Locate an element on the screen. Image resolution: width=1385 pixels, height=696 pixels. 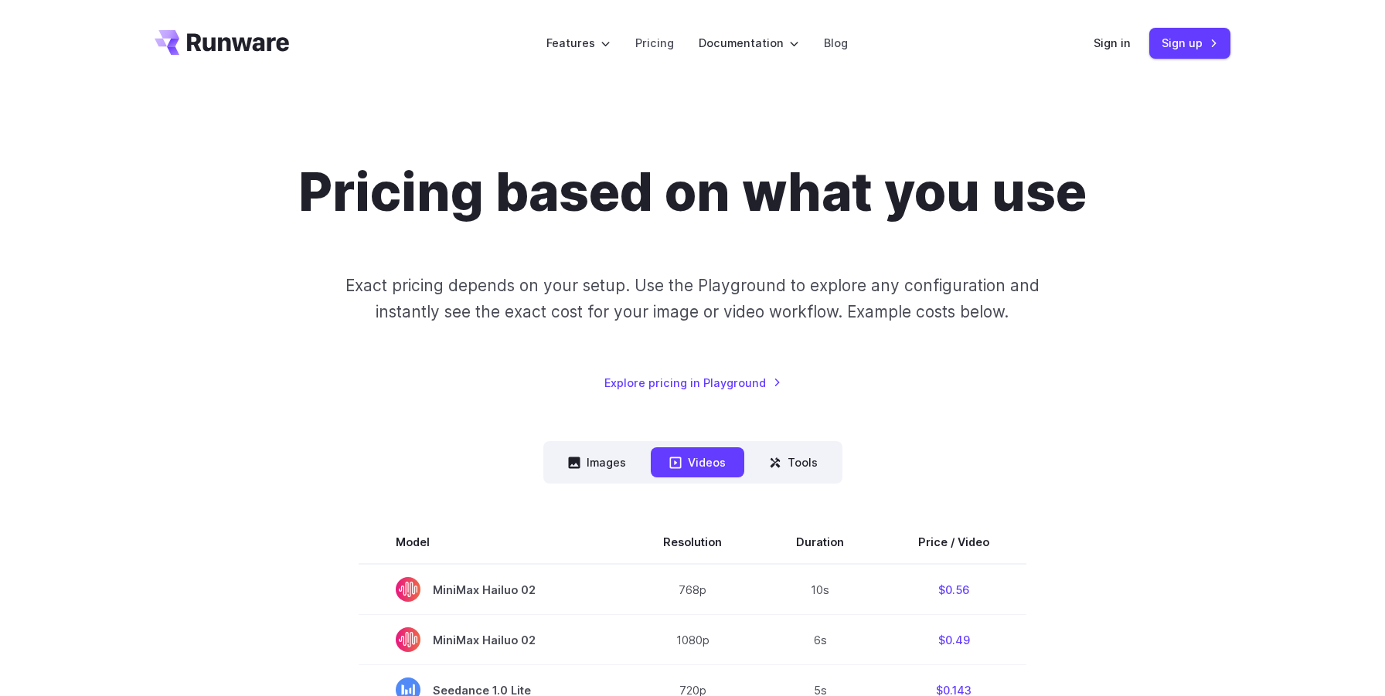
h1: Pricing based on what you use is located at coordinates (692, 192).